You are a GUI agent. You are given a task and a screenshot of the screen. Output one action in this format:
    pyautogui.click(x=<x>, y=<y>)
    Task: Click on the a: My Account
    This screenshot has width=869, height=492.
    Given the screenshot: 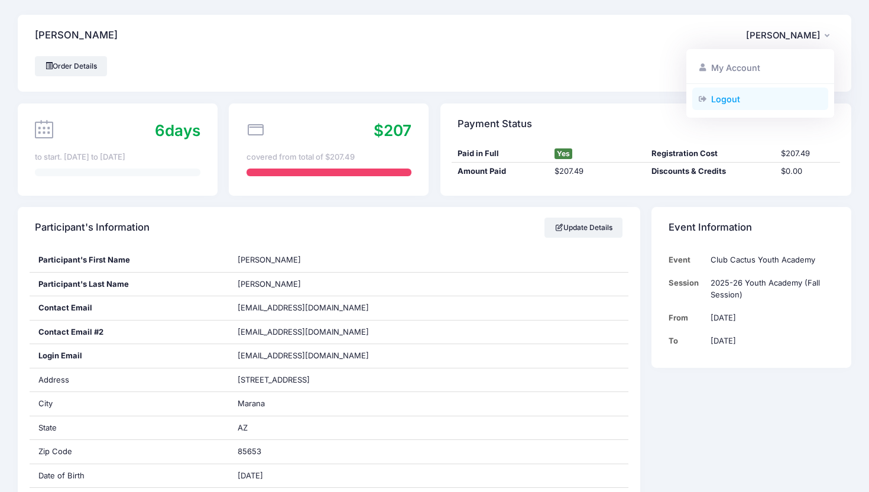 What is the action you would take?
    pyautogui.click(x=760, y=68)
    